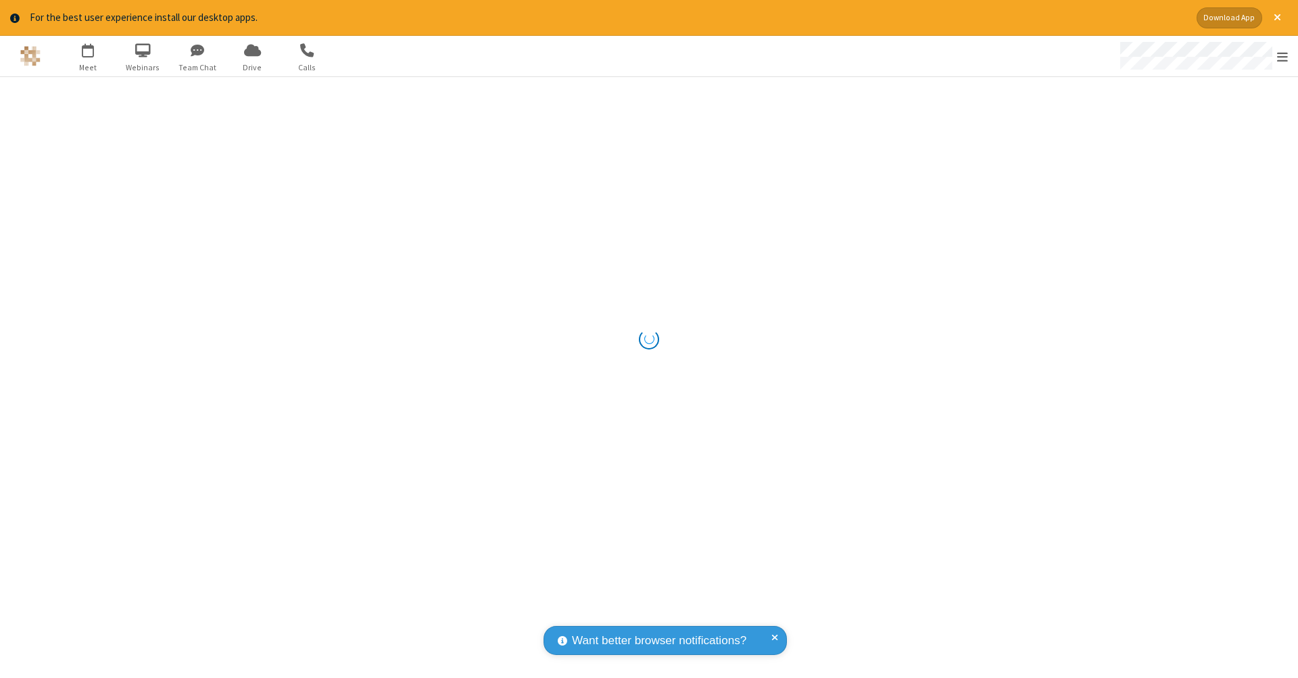 The height and width of the screenshot is (678, 1298). I want to click on span: Want better browser notifications?, so click(659, 641).